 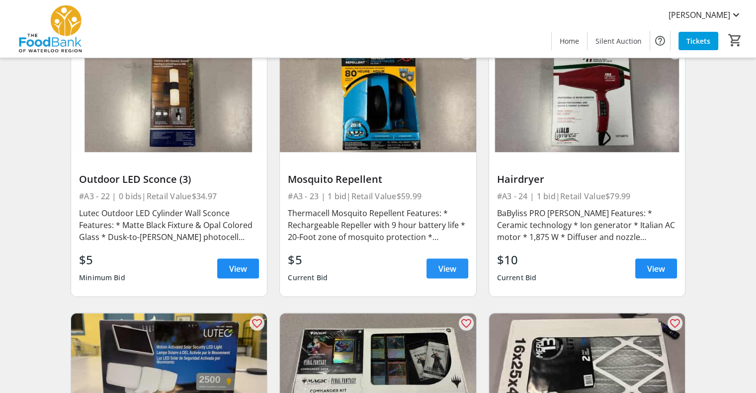 I want to click on span: Home, so click(x=569, y=41).